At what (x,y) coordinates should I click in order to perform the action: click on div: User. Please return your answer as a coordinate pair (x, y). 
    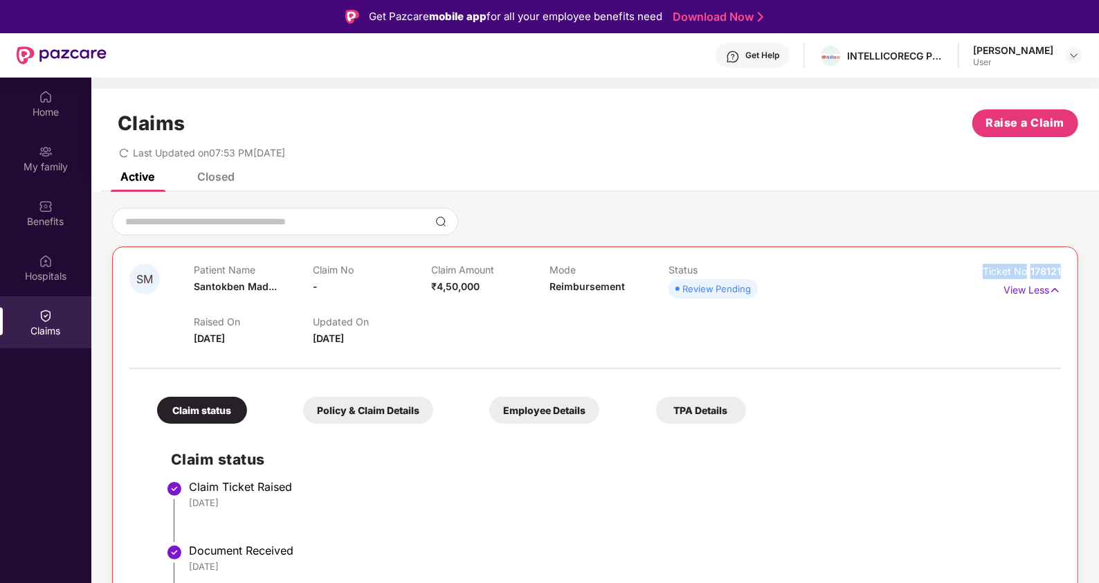
    Looking at the image, I should click on (1013, 62).